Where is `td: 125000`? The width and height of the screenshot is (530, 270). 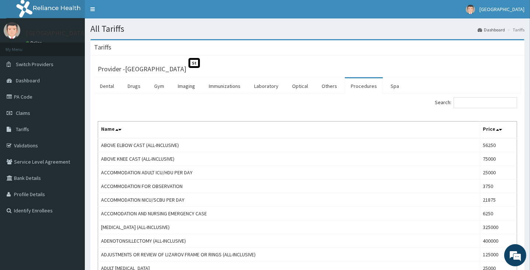 td: 125000 is located at coordinates (499, 254).